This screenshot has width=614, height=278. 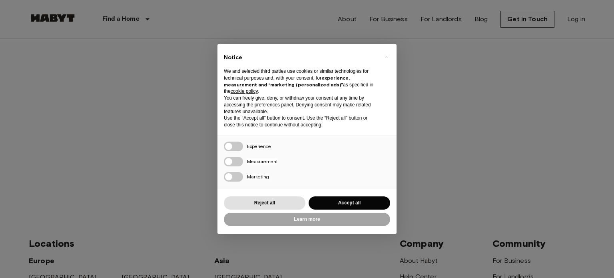 I want to click on button: Accept all, so click(x=349, y=203).